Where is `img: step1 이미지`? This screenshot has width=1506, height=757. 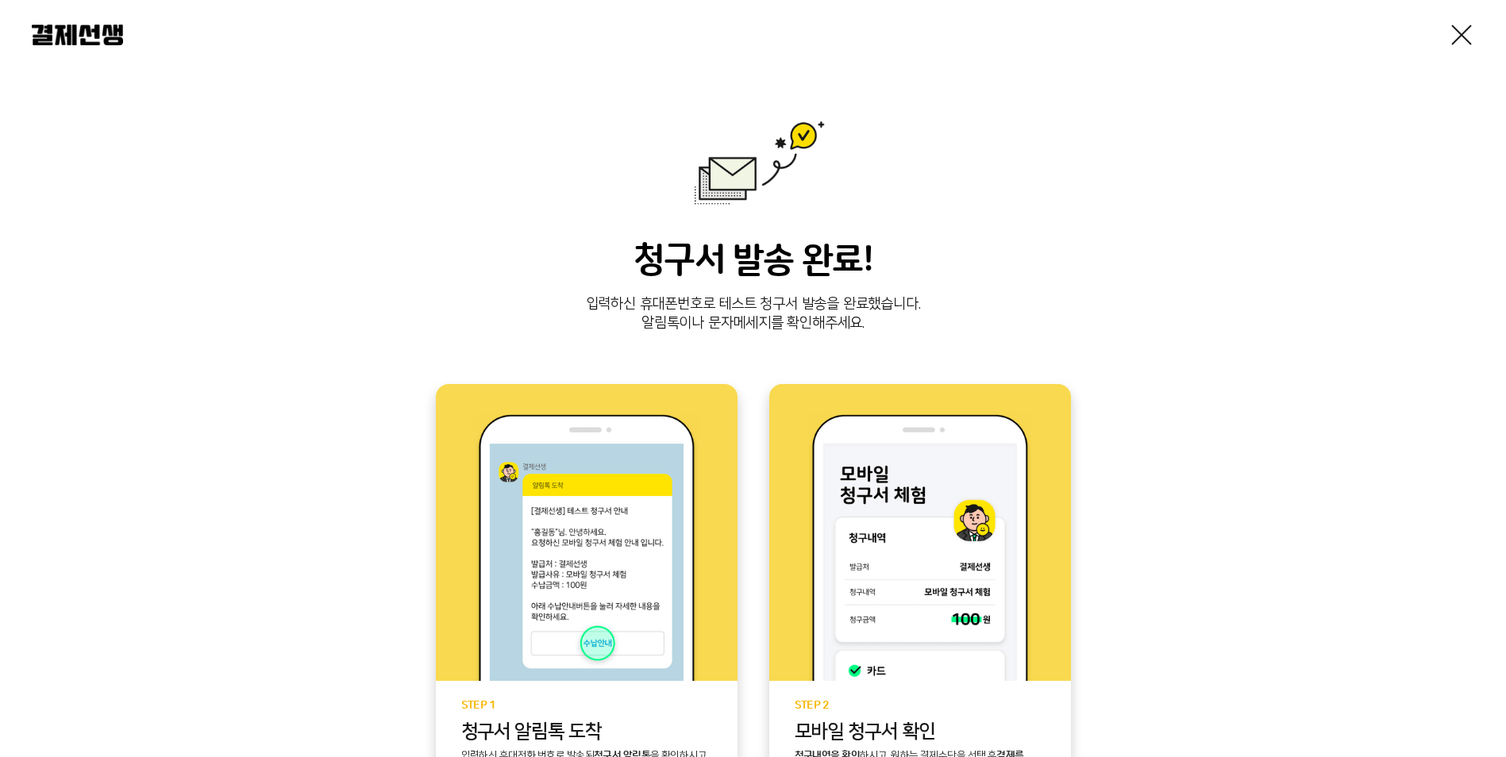
img: step1 이미지 is located at coordinates (586, 548).